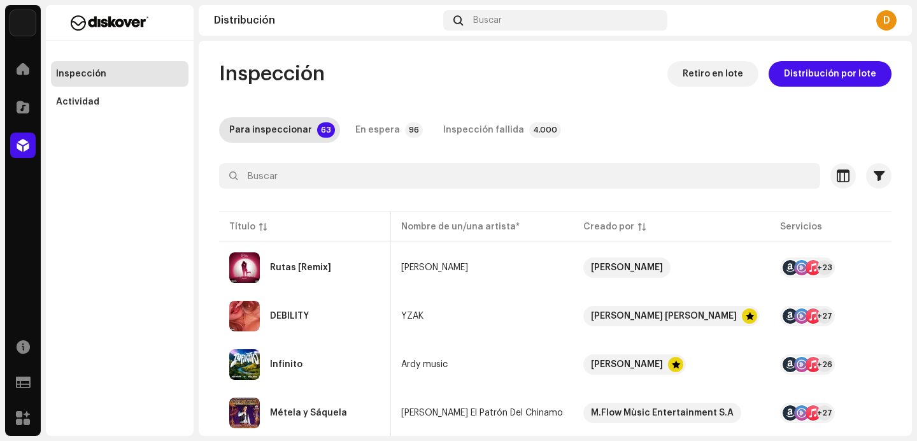 This screenshot has height=441, width=917. What do you see at coordinates (482, 364) in the screenshot?
I see `span: Ardy music` at bounding box center [482, 364].